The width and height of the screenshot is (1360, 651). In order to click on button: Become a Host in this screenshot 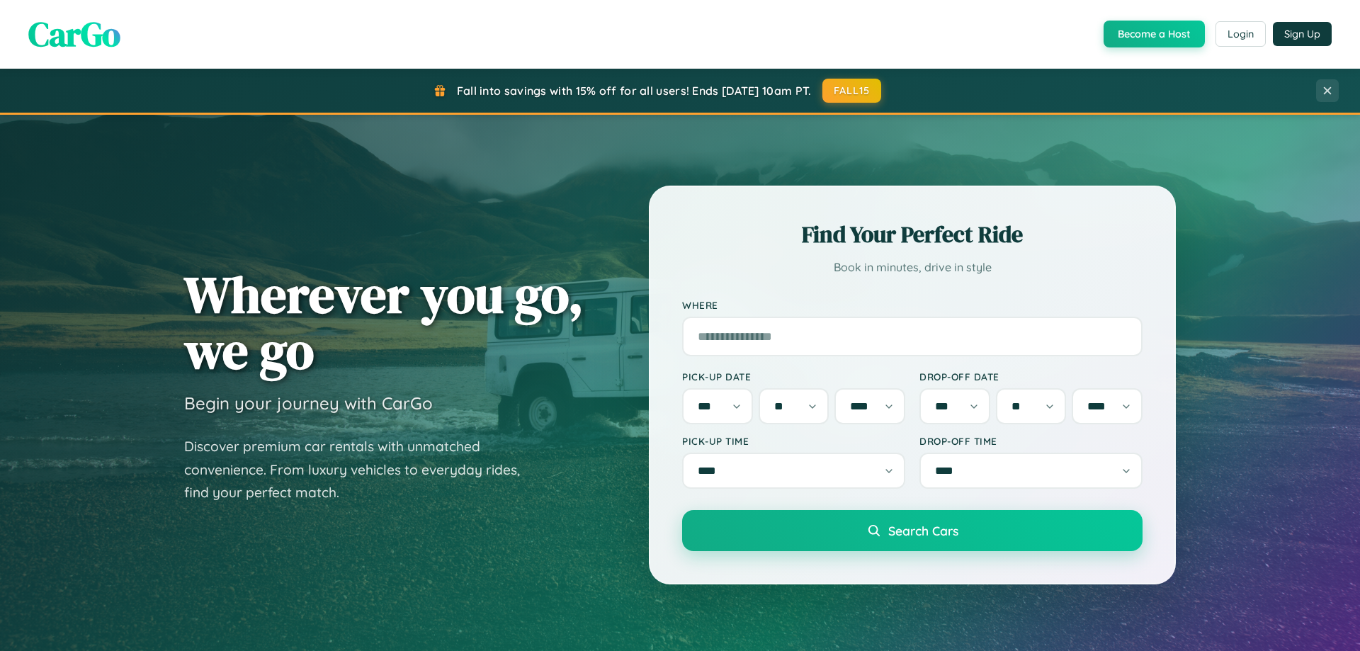, I will do `click(1154, 34)`.